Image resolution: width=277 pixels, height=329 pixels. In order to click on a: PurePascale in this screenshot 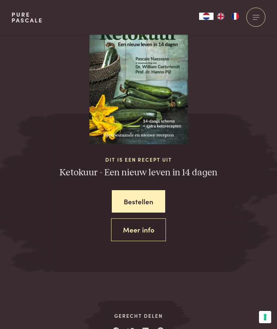, I will do `click(27, 17)`.